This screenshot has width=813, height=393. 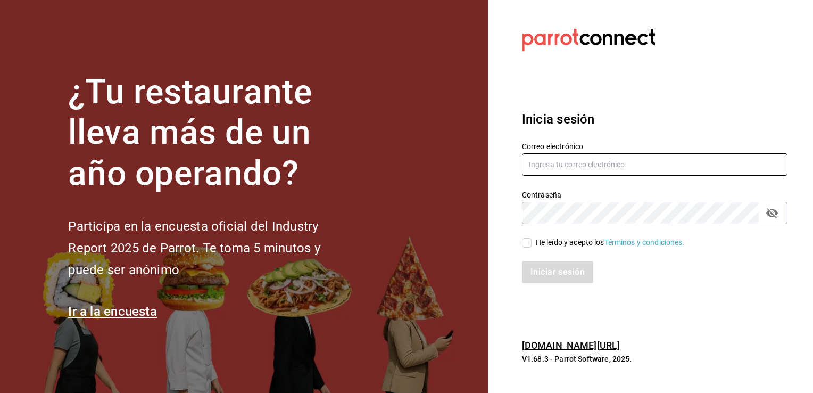 What do you see at coordinates (655, 194) in the screenshot?
I see `label: Contraseña` at bounding box center [655, 194].